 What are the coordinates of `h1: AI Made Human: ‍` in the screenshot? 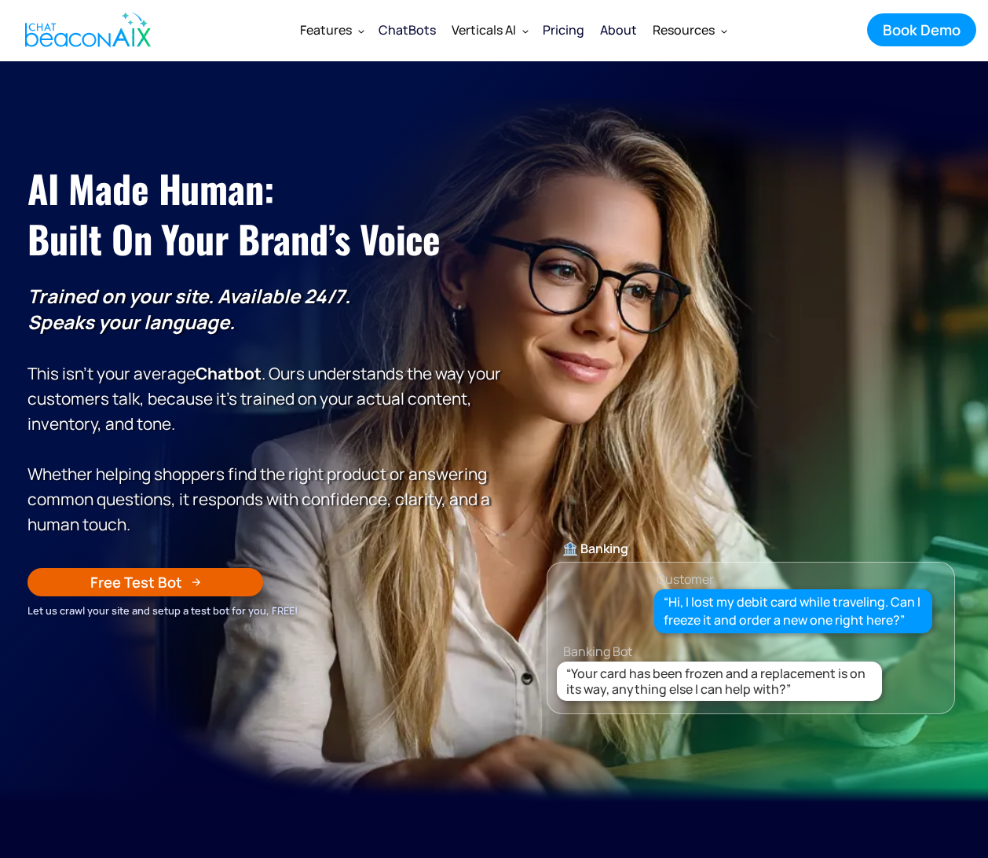 It's located at (265, 214).